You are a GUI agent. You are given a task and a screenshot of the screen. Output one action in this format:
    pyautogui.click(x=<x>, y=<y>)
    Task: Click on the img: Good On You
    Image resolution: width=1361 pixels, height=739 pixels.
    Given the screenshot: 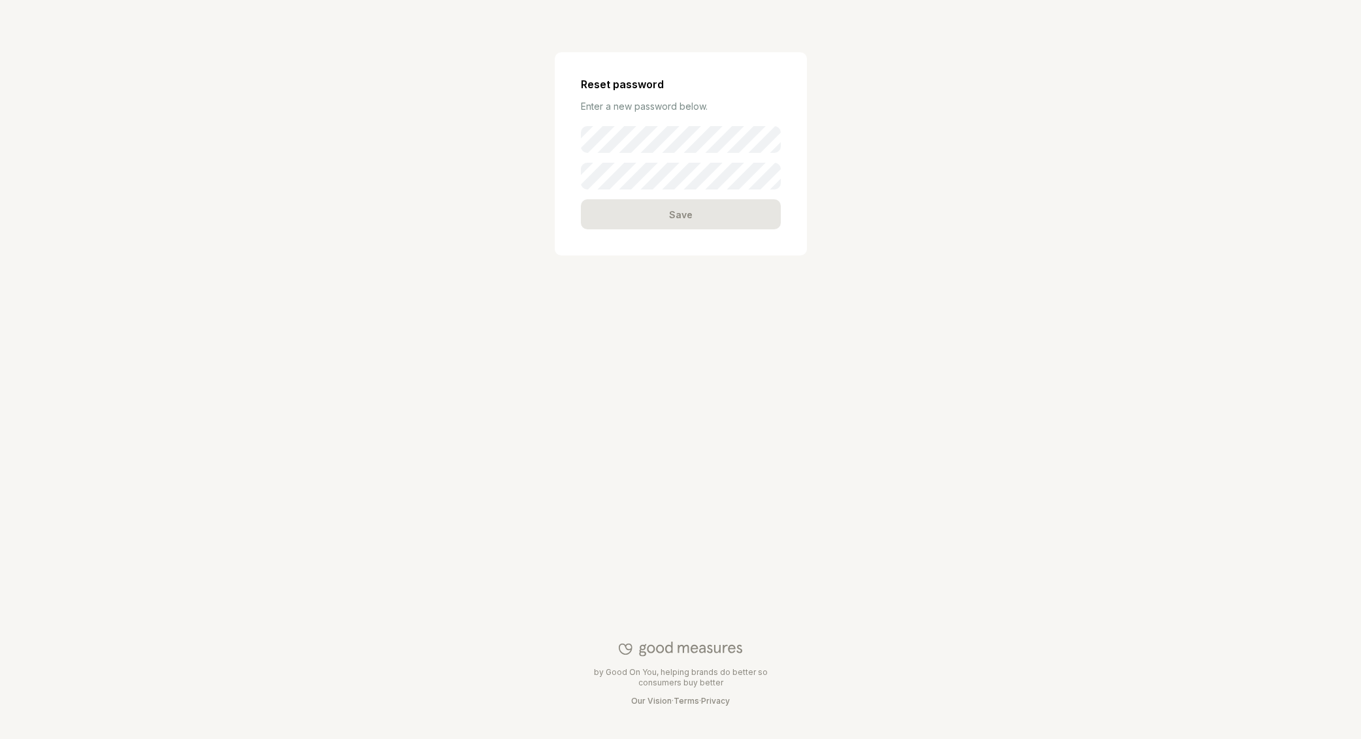 What is the action you would take?
    pyautogui.click(x=680, y=649)
    